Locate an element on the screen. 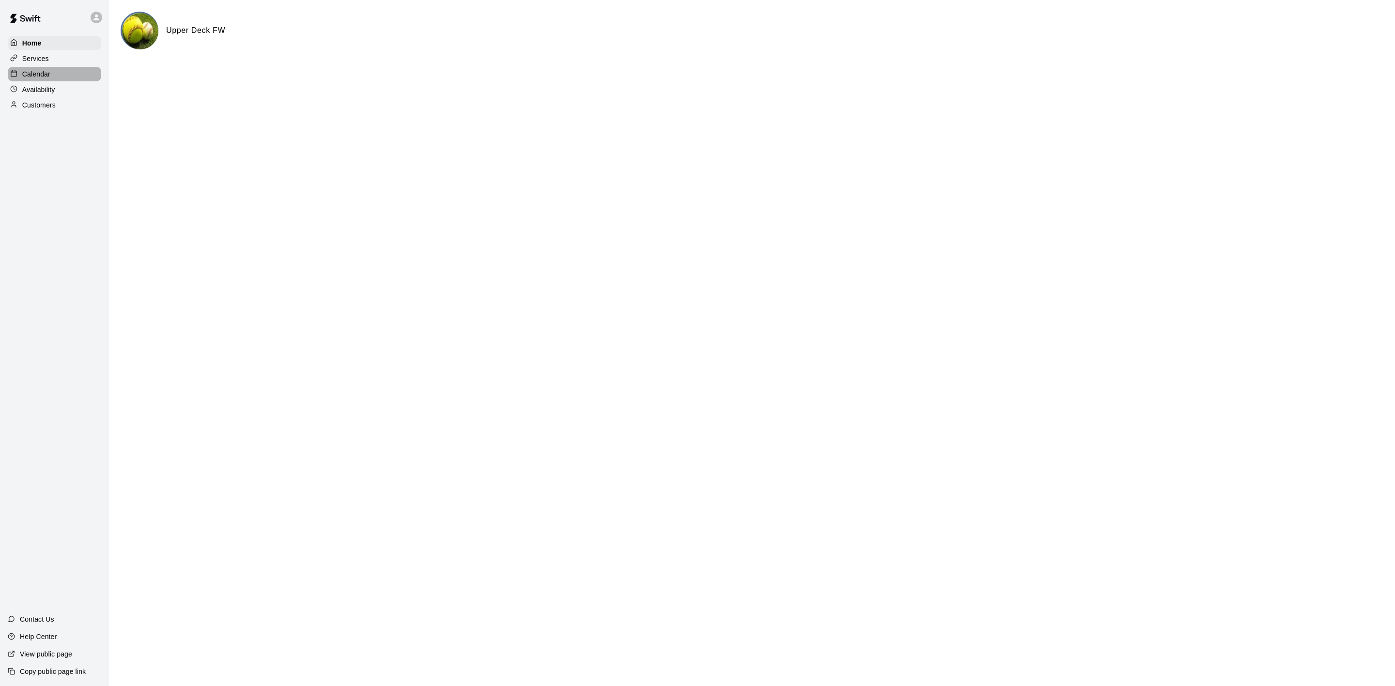  a: Customers is located at coordinates (54, 105).